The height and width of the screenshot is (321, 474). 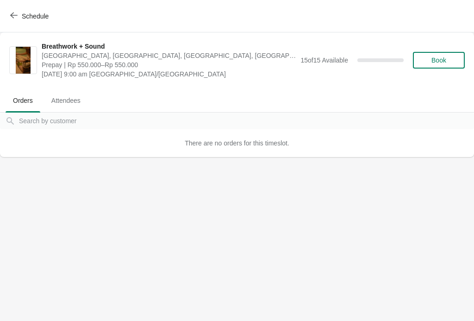 I want to click on span: There are no orders for this timeslot., so click(x=237, y=143).